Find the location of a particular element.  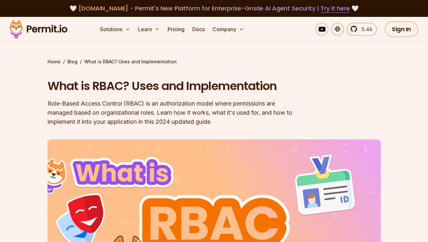

a: Blog is located at coordinates (72, 62).